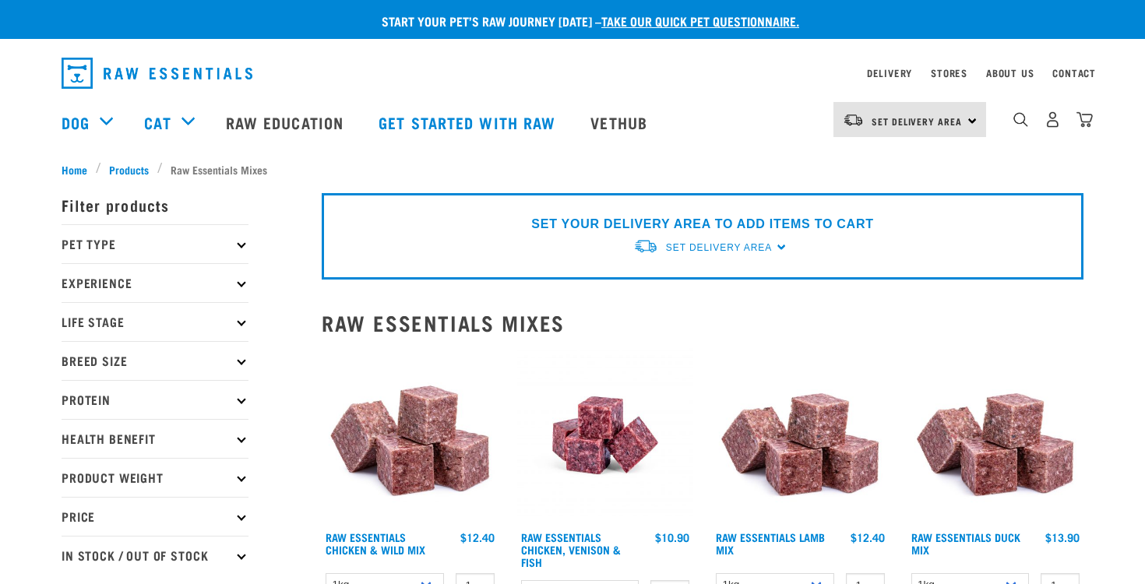 This screenshot has height=584, width=1145. What do you see at coordinates (621, 122) in the screenshot?
I see `a: Vethub` at bounding box center [621, 122].